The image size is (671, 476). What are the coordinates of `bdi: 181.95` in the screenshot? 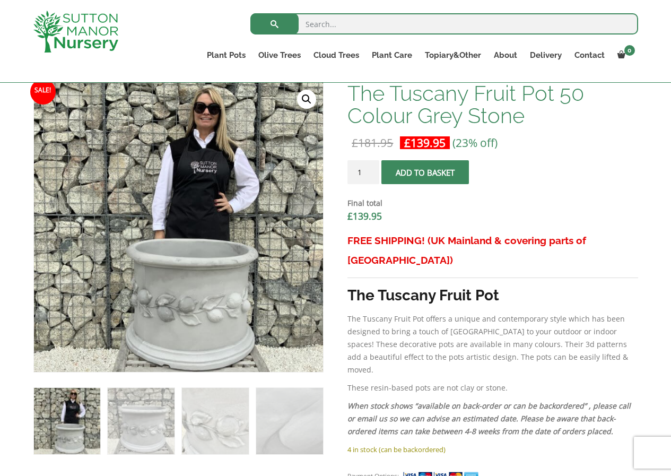 It's located at (373, 143).